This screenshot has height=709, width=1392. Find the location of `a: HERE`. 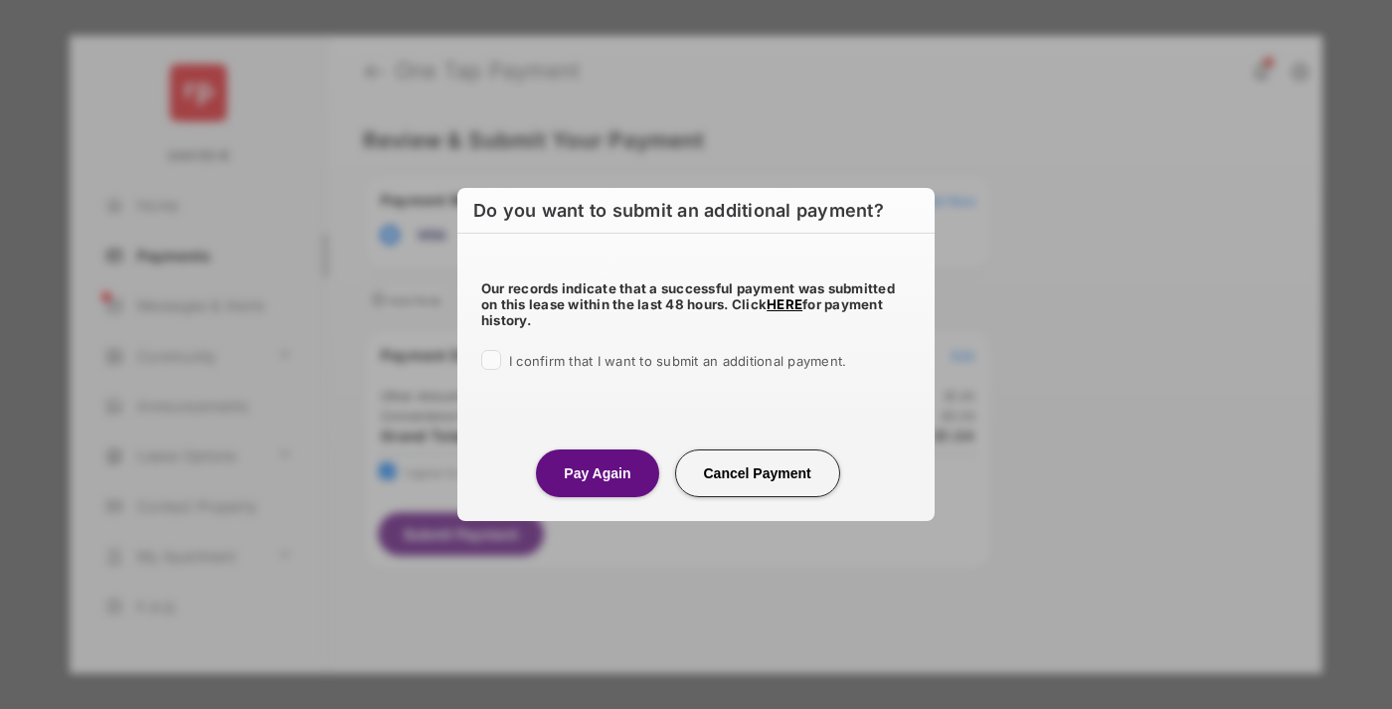

a: HERE is located at coordinates (784, 304).